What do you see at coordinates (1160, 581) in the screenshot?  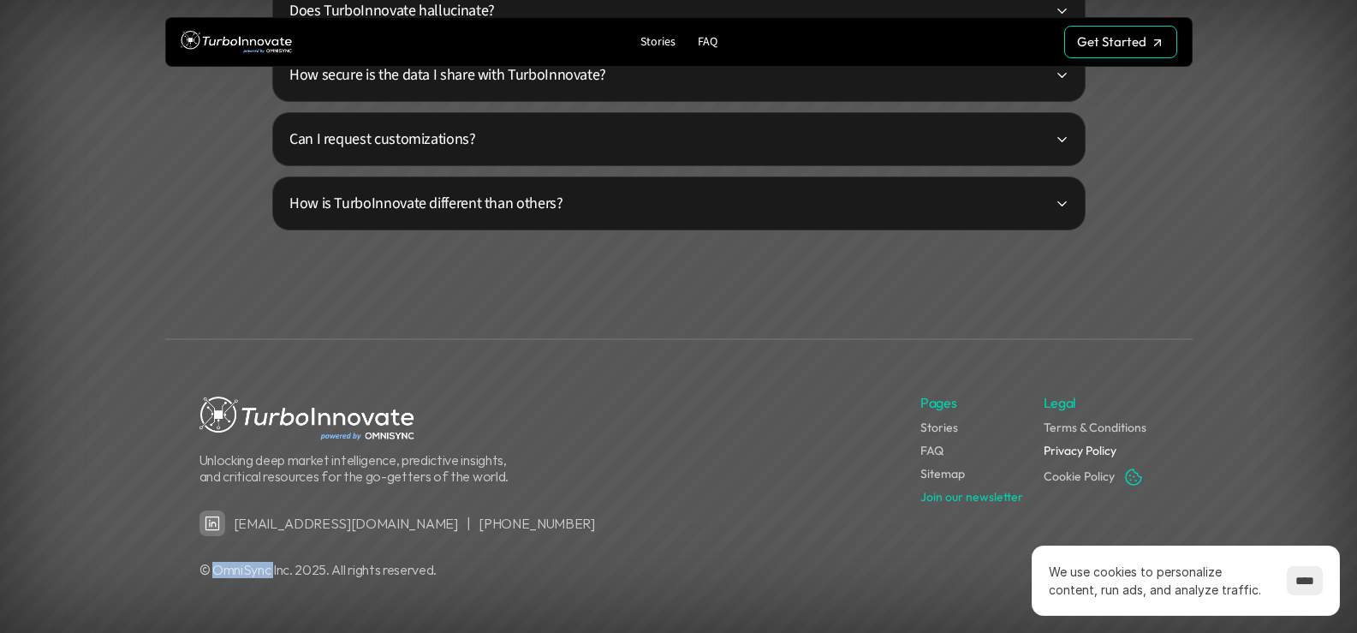 I see `p: We use cookies to personalize content, run ads, and analyze traffic.` at bounding box center [1160, 581].